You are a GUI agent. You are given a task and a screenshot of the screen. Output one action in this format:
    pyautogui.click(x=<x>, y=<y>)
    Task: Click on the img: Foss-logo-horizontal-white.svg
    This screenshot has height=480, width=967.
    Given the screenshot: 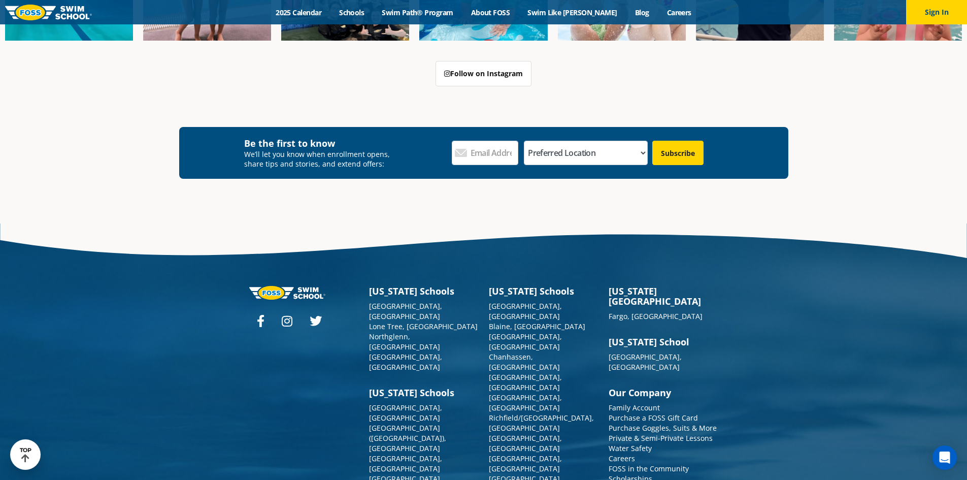 What is the action you would take?
    pyautogui.click(x=287, y=292)
    